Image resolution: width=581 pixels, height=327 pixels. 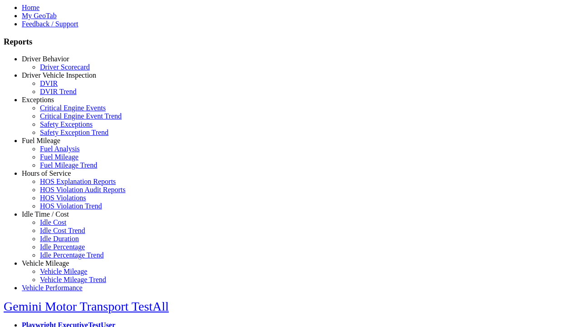 What do you see at coordinates (71, 206) in the screenshot?
I see `a: HOS Violation Trend` at bounding box center [71, 206].